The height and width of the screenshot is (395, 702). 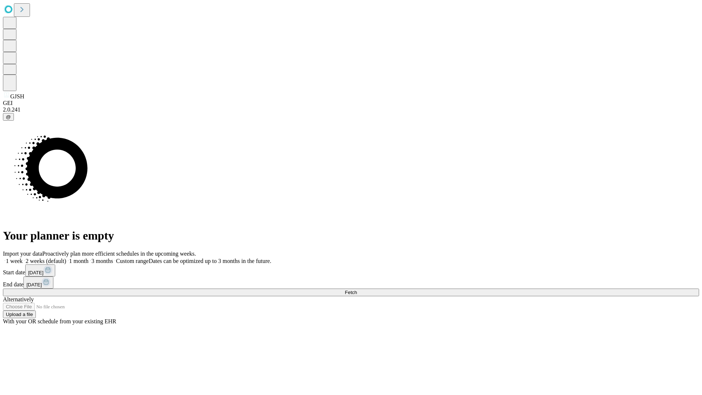 I want to click on h1: Your planner is empty, so click(x=351, y=236).